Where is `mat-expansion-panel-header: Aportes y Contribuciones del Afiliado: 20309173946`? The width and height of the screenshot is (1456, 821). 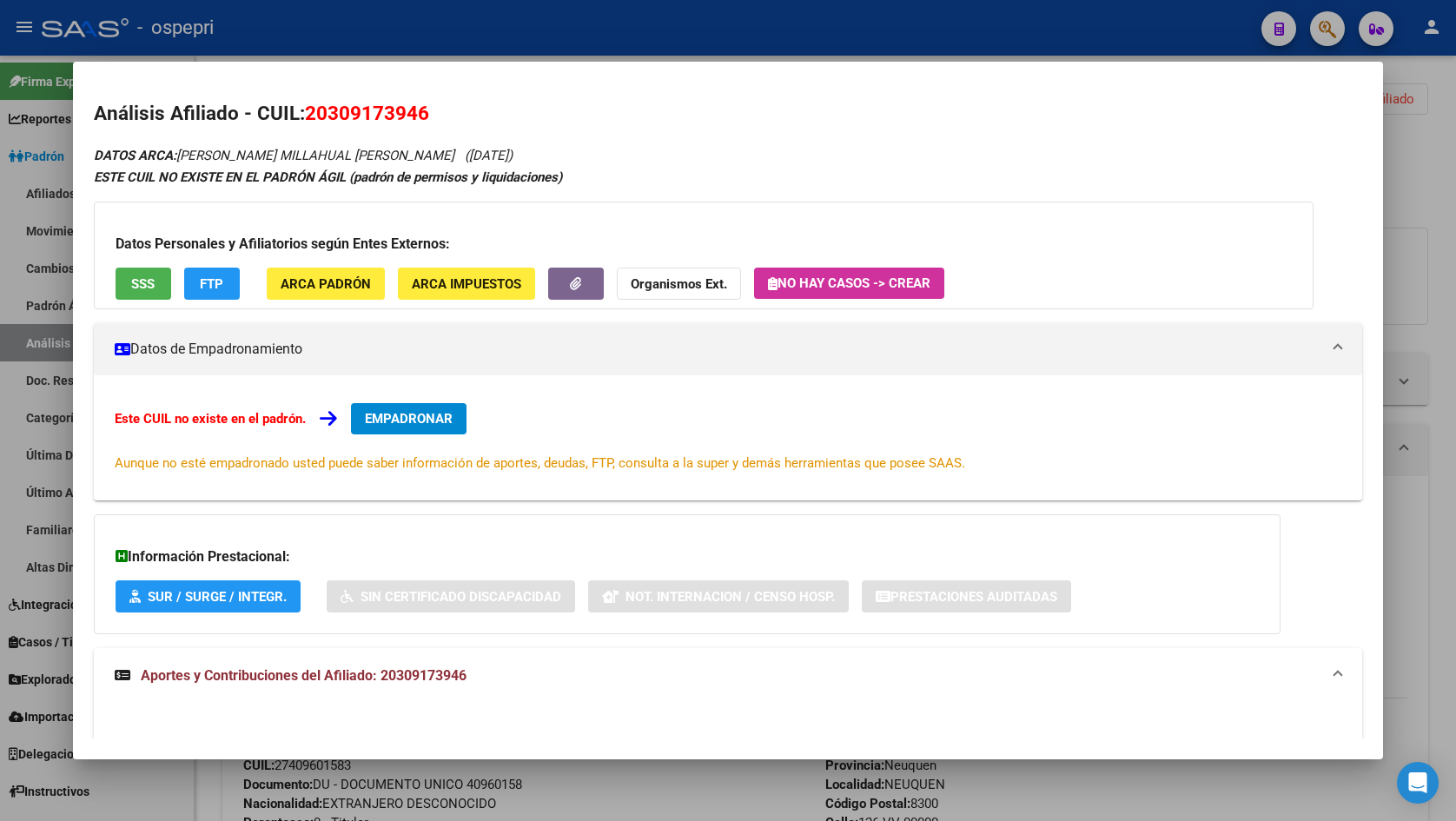
mat-expansion-panel-header: Aportes y Contribuciones del Afiliado: 20309173946 is located at coordinates (728, 676).